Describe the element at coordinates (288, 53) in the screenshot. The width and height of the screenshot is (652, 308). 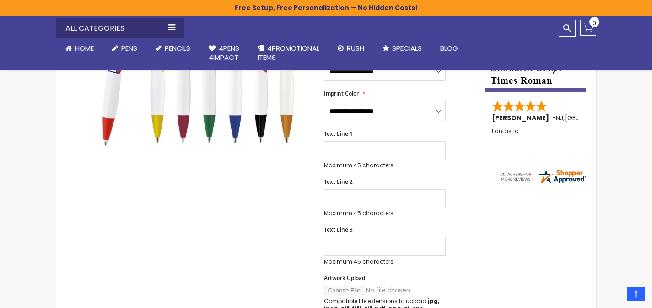
I see `a: 4PROMOTIONALITEMS` at that location.